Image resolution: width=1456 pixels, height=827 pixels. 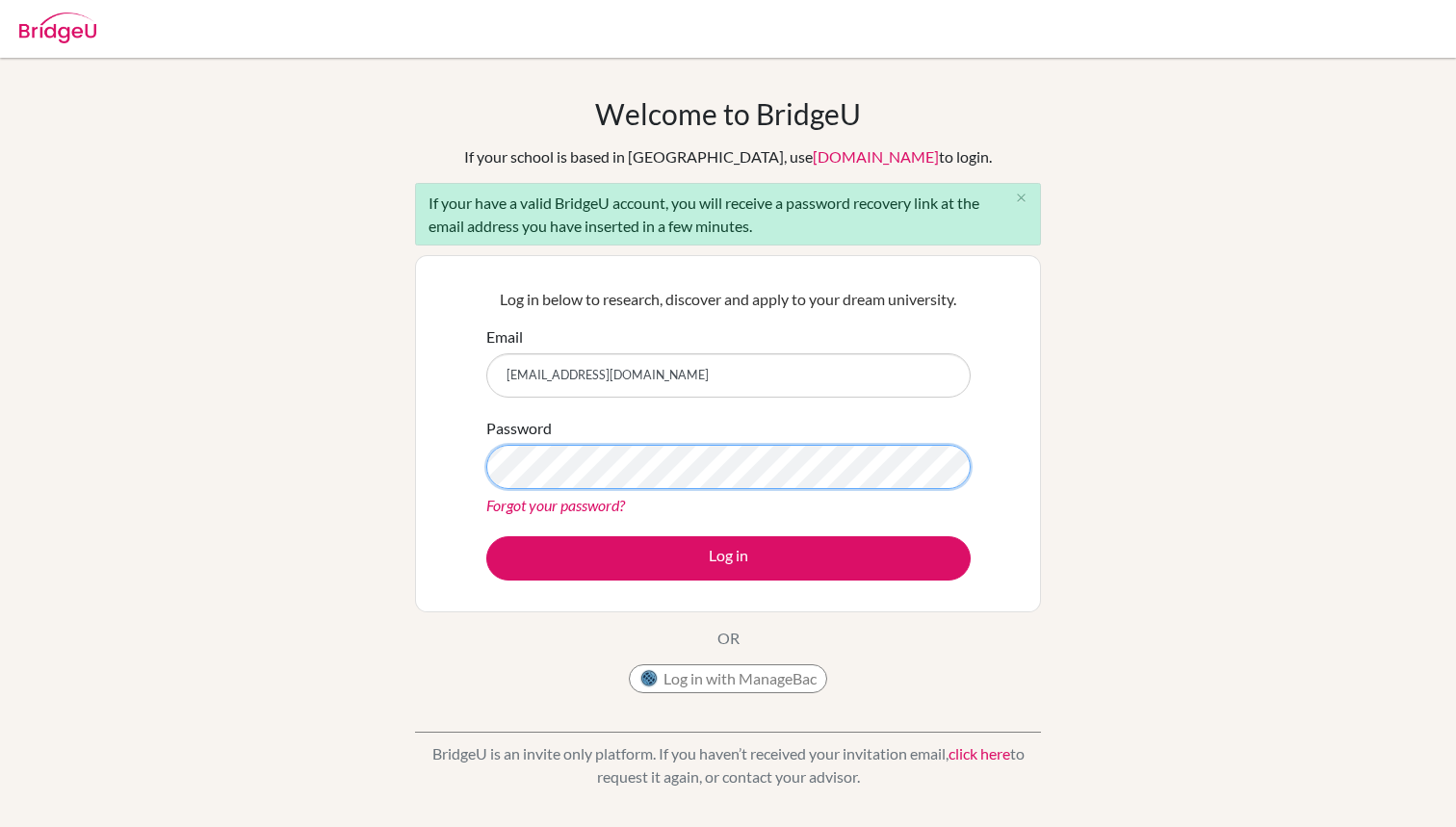 What do you see at coordinates (728, 214) in the screenshot?
I see `div: If your have a valid BridgeU account, you will receive a password recovery link at the email addr...` at bounding box center [728, 214].